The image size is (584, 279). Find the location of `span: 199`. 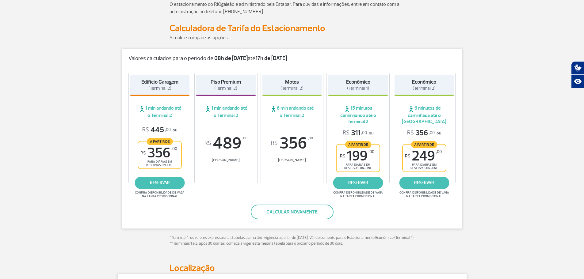

span: 199 is located at coordinates (357, 156).